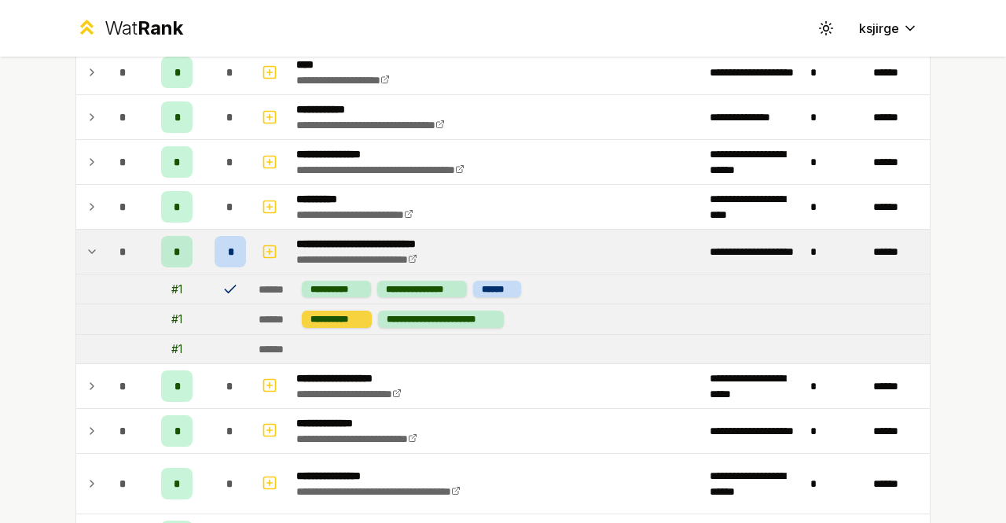 This screenshot has height=523, width=1006. What do you see at coordinates (878, 28) in the screenshot?
I see `span: ksjirge` at bounding box center [878, 28].